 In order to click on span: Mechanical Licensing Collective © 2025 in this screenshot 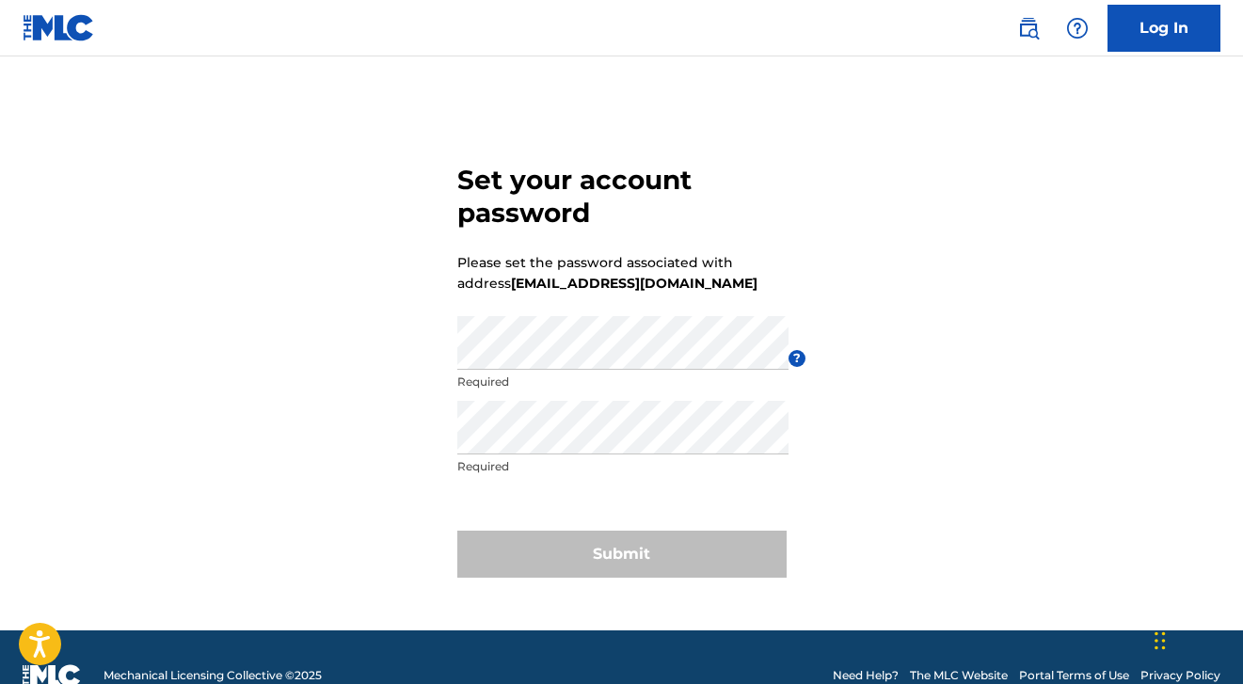, I will do `click(213, 676)`.